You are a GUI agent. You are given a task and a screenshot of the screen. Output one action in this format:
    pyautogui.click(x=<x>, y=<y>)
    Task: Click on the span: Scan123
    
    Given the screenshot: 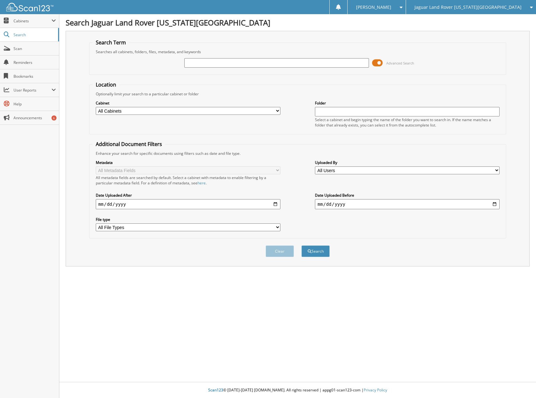 What is the action you would take?
    pyautogui.click(x=216, y=389)
    